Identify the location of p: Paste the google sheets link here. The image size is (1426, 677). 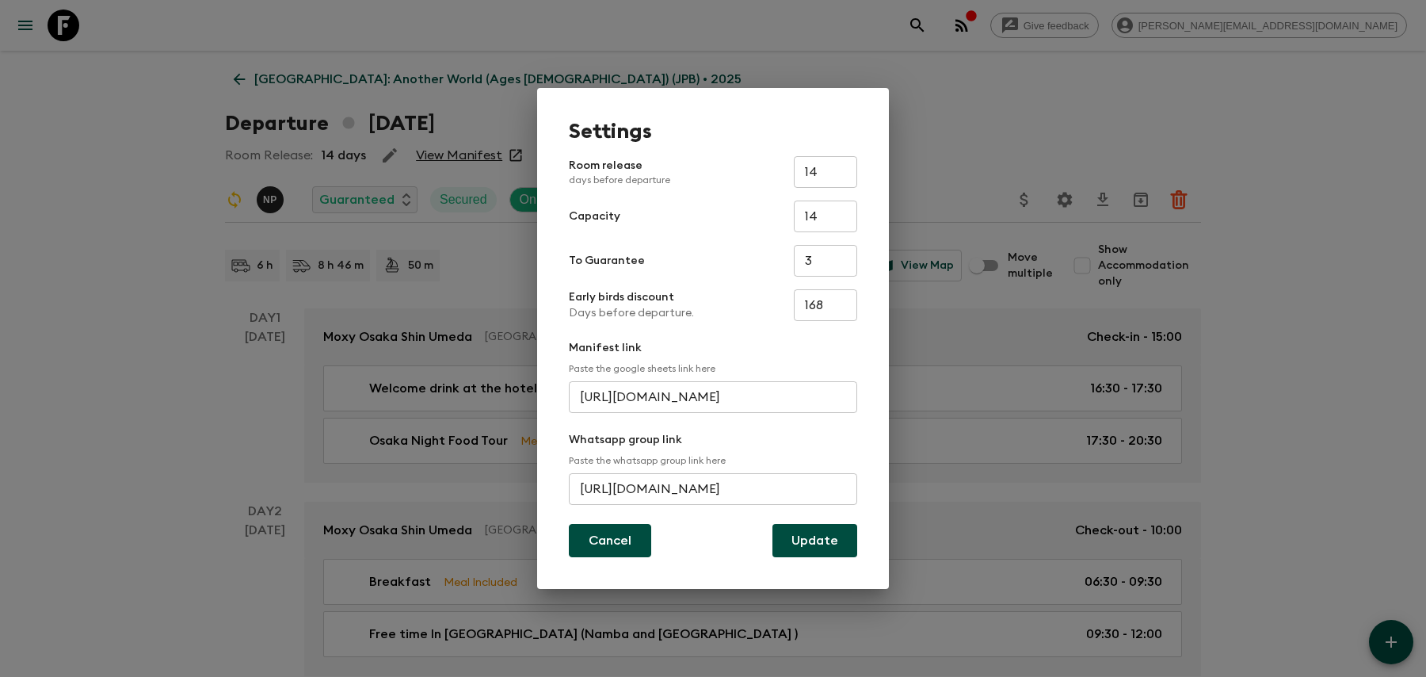
(713, 368).